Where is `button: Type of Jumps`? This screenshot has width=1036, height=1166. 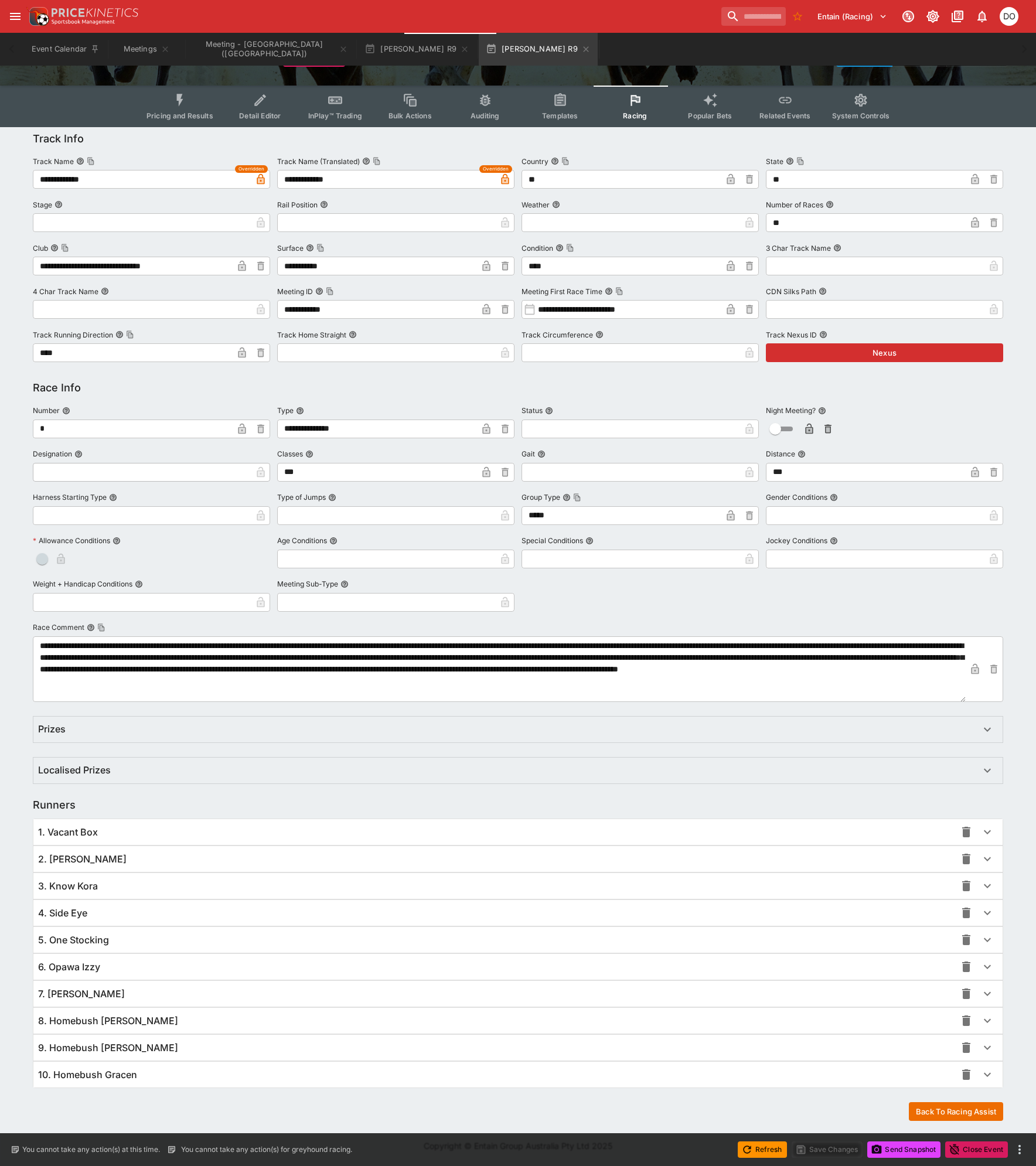 button: Type of Jumps is located at coordinates (332, 497).